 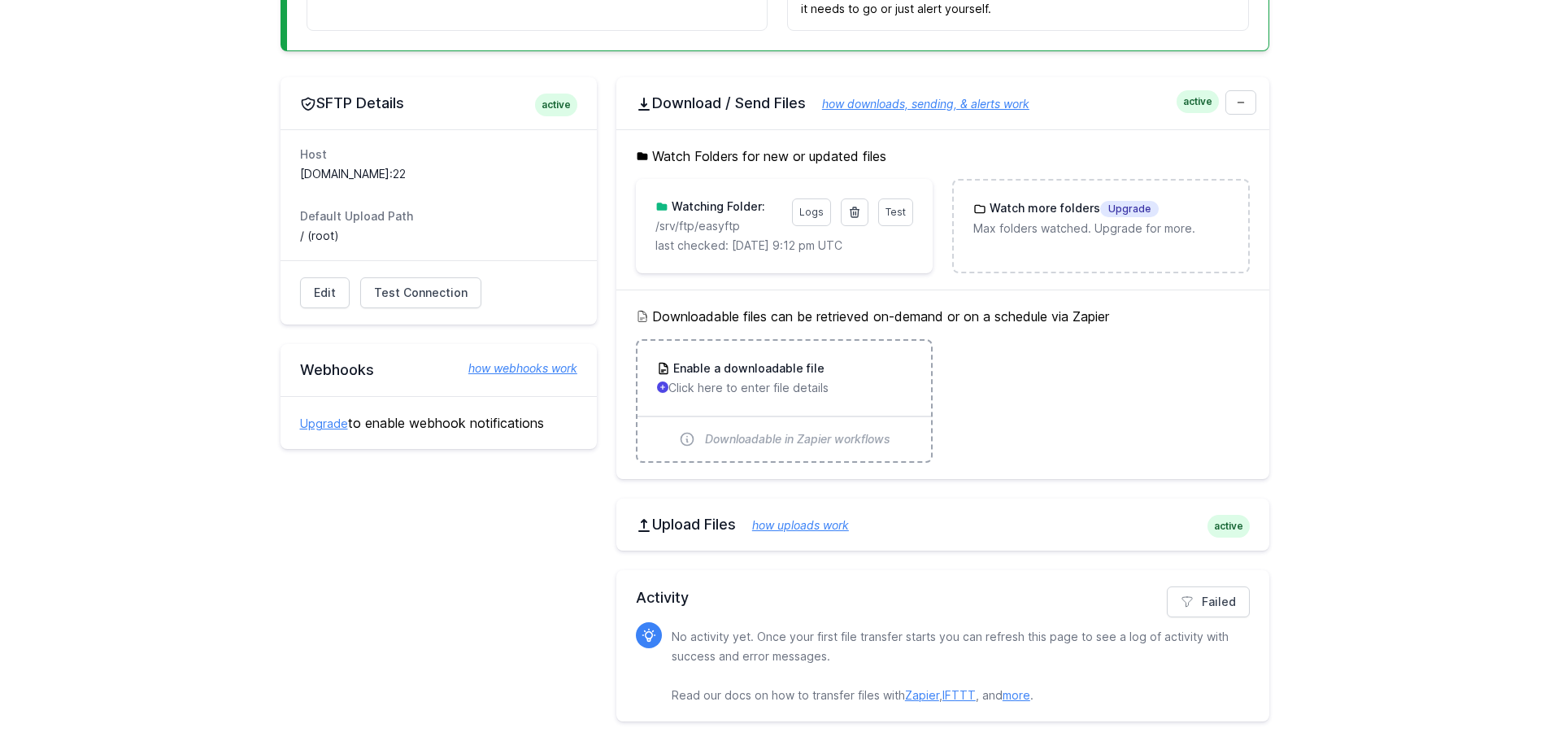 What do you see at coordinates (895, 212) in the screenshot?
I see `a: Test` at bounding box center [895, 212].